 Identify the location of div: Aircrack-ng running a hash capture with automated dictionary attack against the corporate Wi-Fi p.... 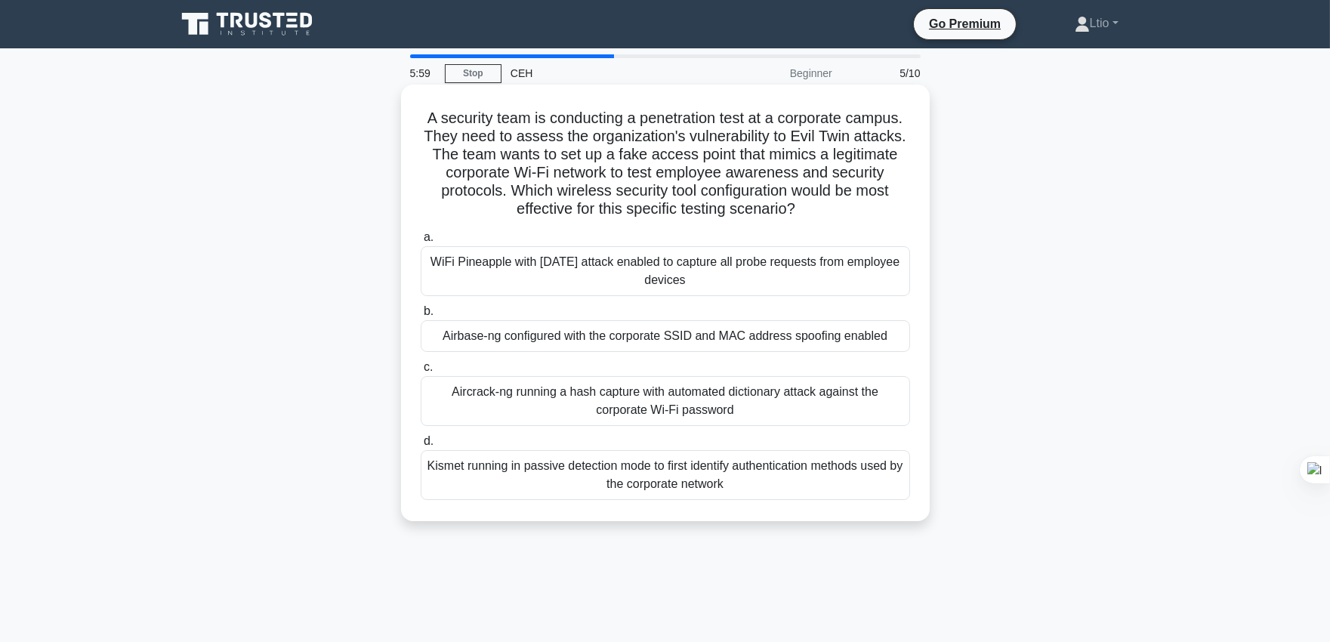
(666, 401).